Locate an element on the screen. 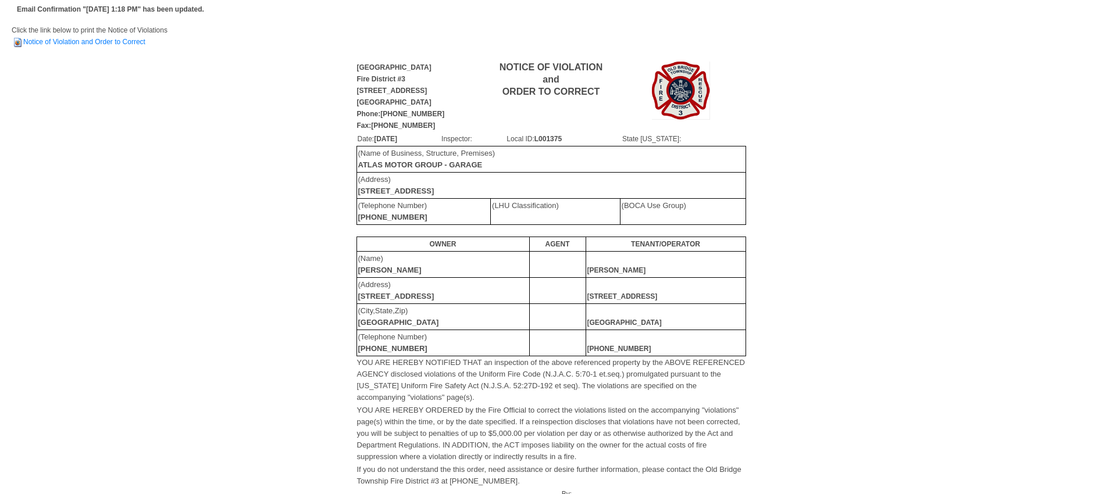 The width and height of the screenshot is (1102, 494). font: YOU ARE HEREBY ORDERED by the Fire Official to correct the violations listed on the accompanying ... is located at coordinates (548, 433).